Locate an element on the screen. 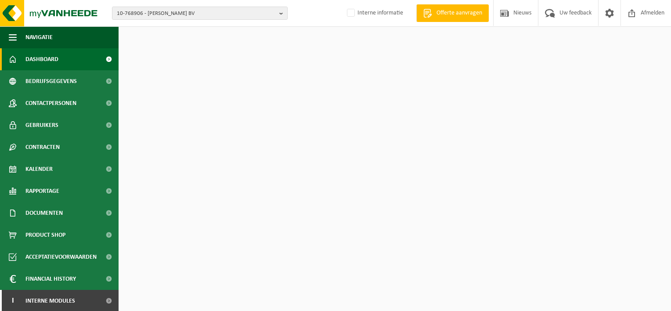 Image resolution: width=671 pixels, height=311 pixels. span: Product Shop is located at coordinates (45, 235).